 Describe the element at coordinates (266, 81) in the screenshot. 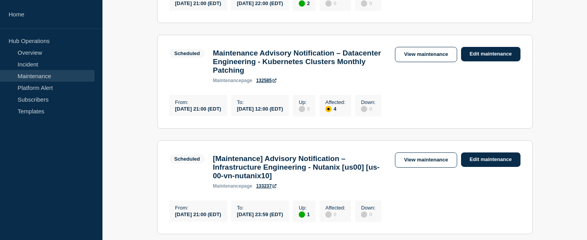

I see `a: 132585` at that location.